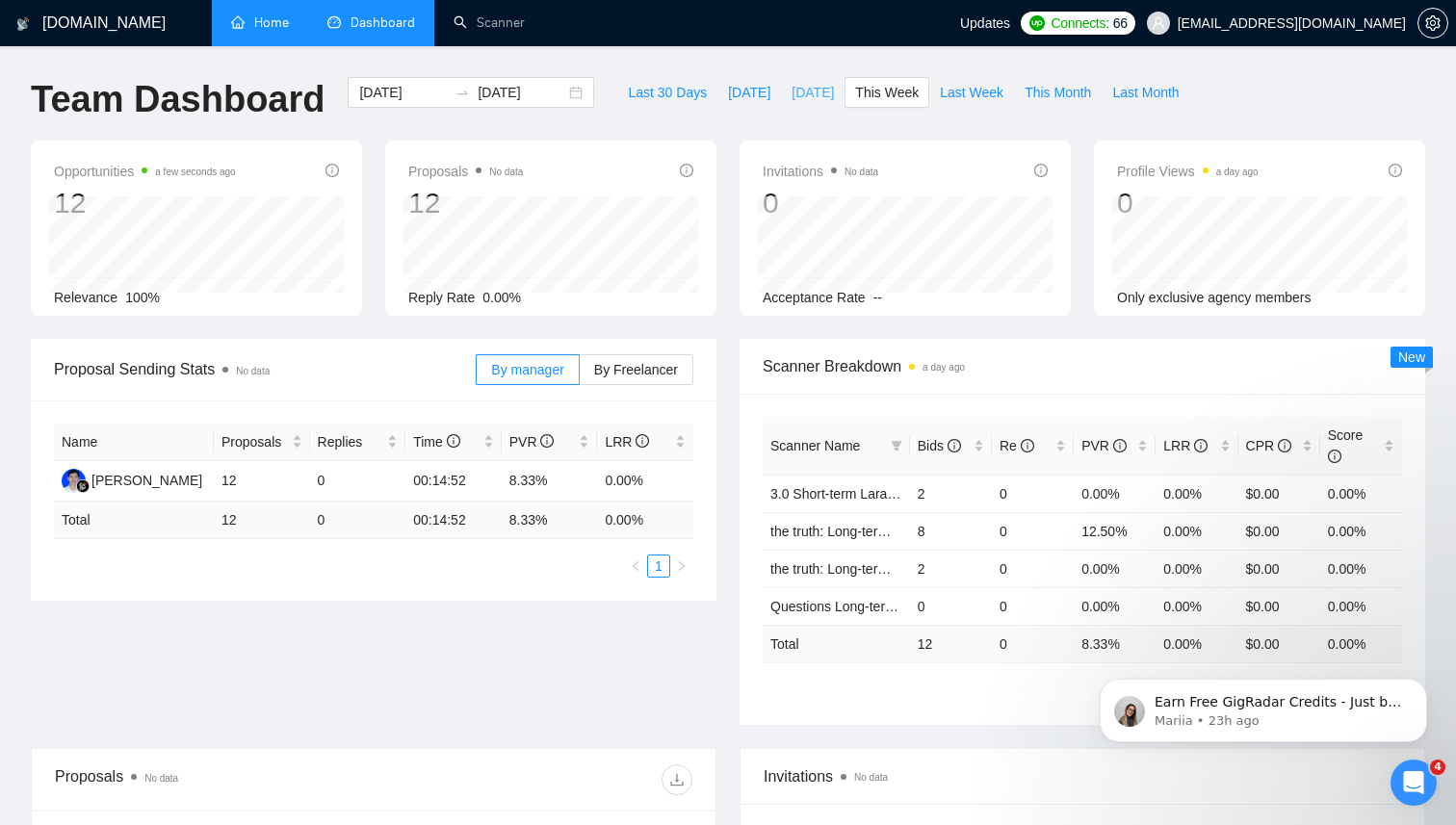 The height and width of the screenshot is (825, 1456). What do you see at coordinates (682, 566) in the screenshot?
I see `li: Next Page` at bounding box center [682, 566].